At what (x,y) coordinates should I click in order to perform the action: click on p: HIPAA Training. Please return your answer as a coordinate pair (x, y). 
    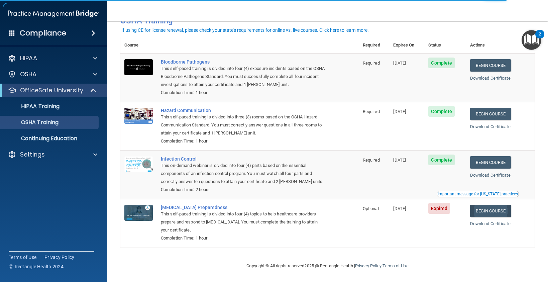
    Looking at the image, I should click on (32, 106).